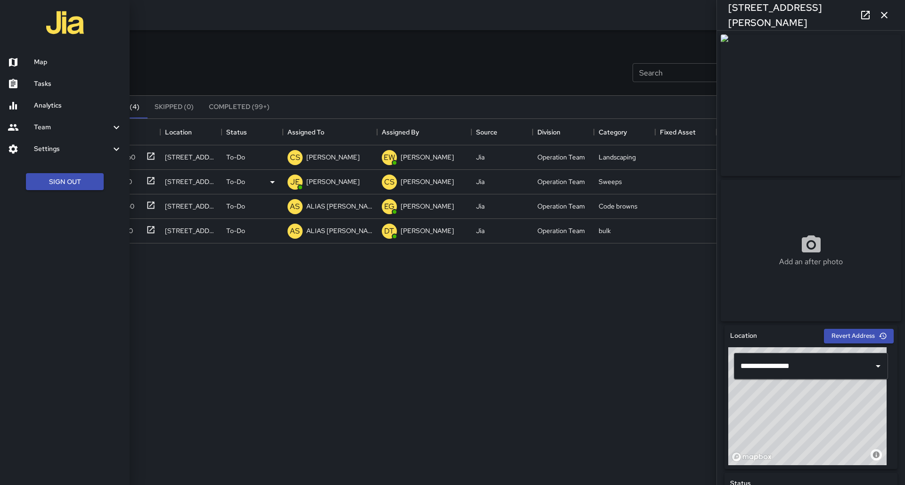 The image size is (905, 485). Describe the element at coordinates (78, 62) in the screenshot. I see `h6: Map` at that location.